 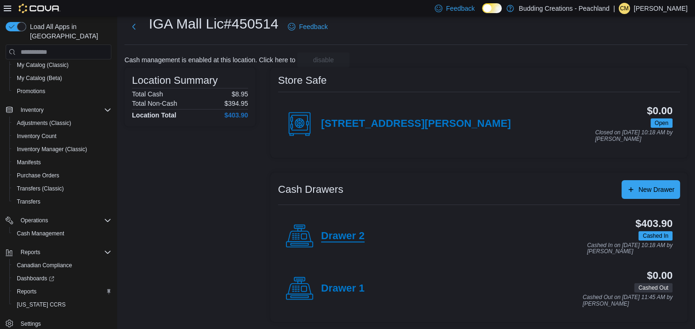 I want to click on a: Adjustments (Classic), so click(x=44, y=123).